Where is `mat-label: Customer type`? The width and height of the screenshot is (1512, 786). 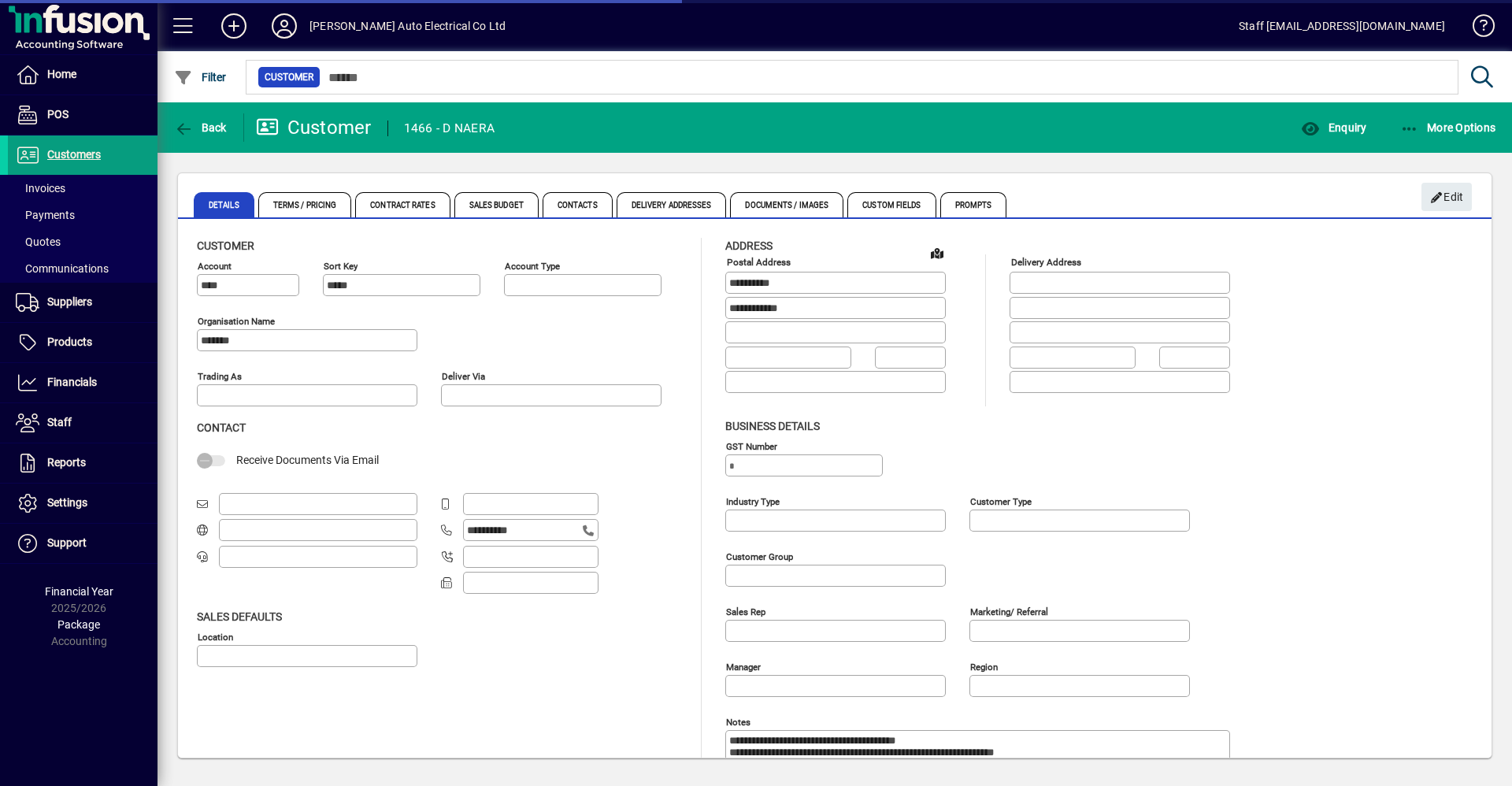 mat-label: Customer type is located at coordinates (1001, 501).